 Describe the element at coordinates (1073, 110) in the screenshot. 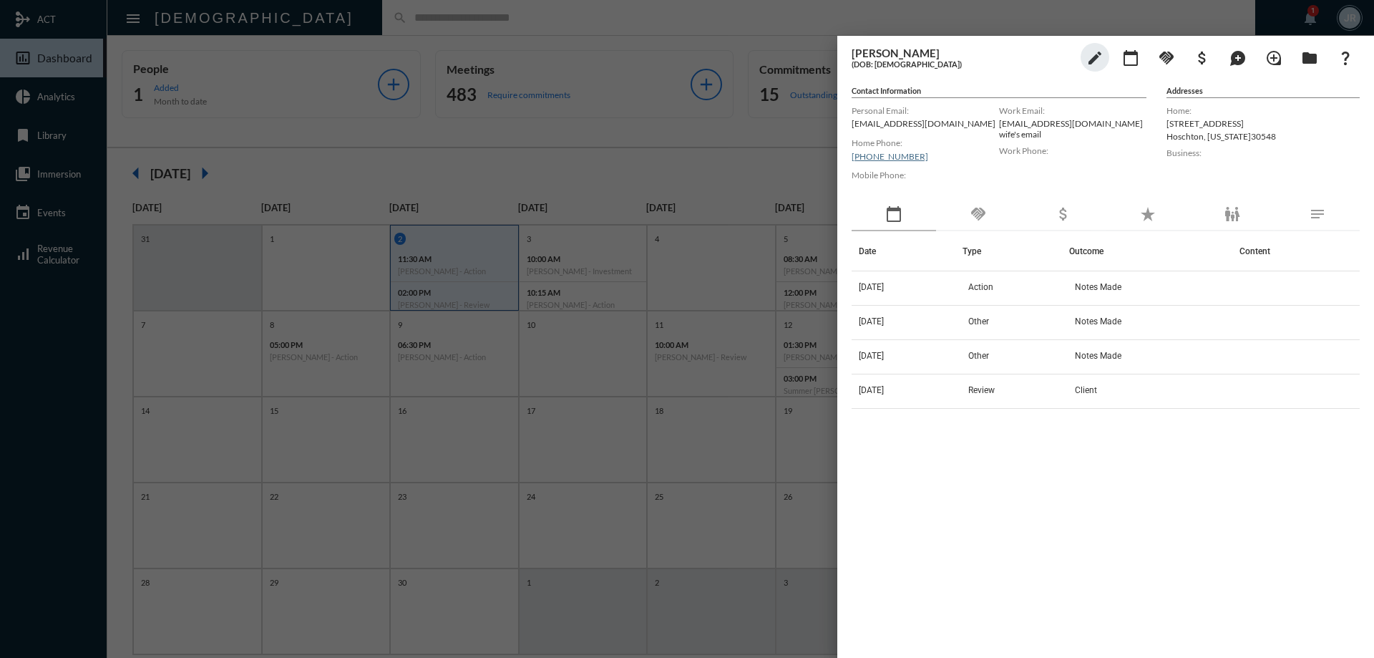

I see `label: Work Email:` at that location.